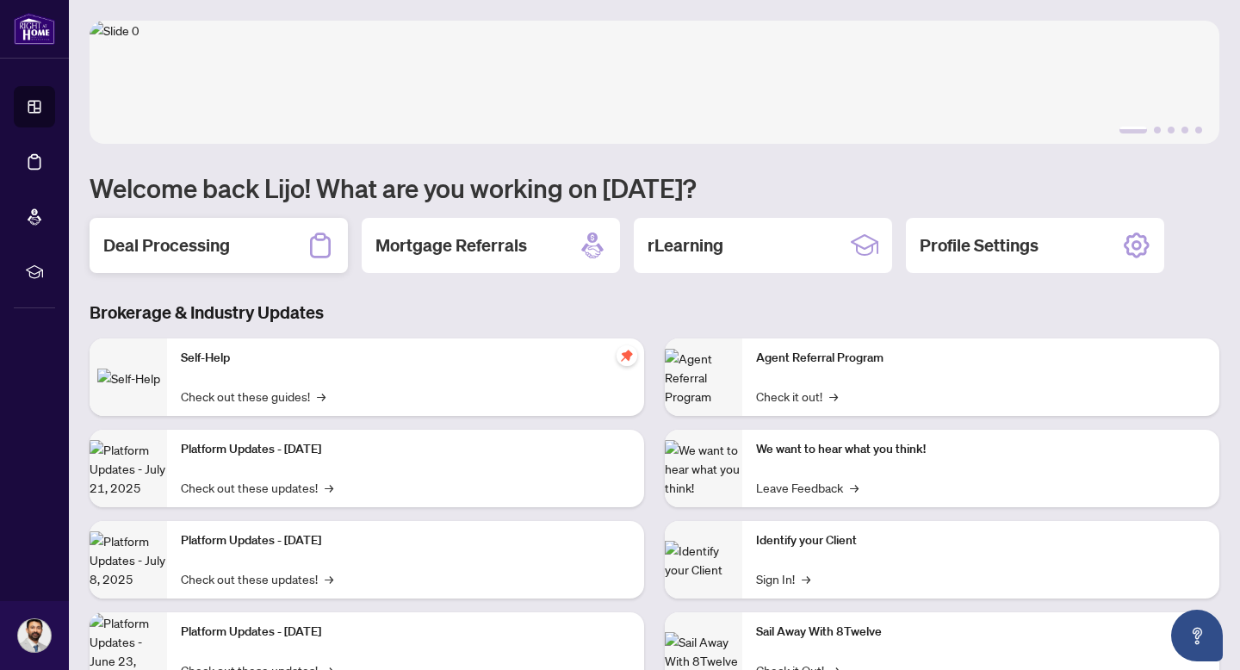  Describe the element at coordinates (253, 396) in the screenshot. I see `a: Check out these guides!→` at that location.